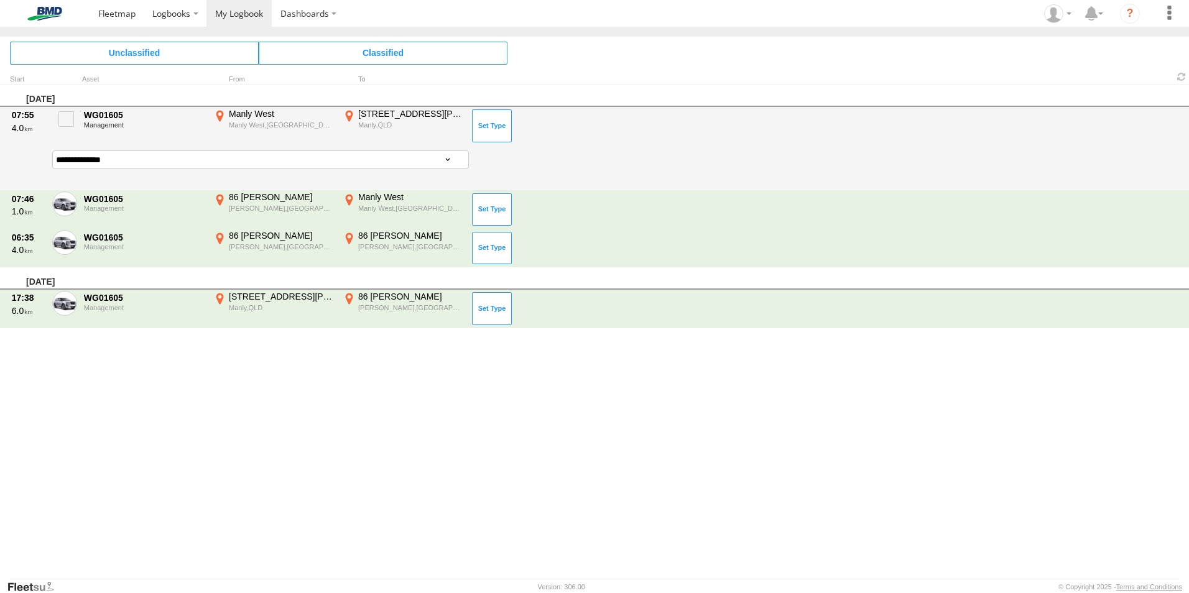 Image resolution: width=1189 pixels, height=593 pixels. I want to click on div: 1.0, so click(29, 212).